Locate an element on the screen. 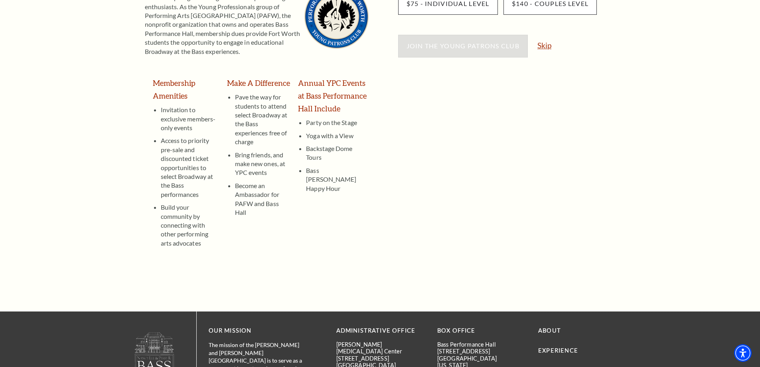  li: Invitation to exclusive members-only events is located at coordinates (190, 119).